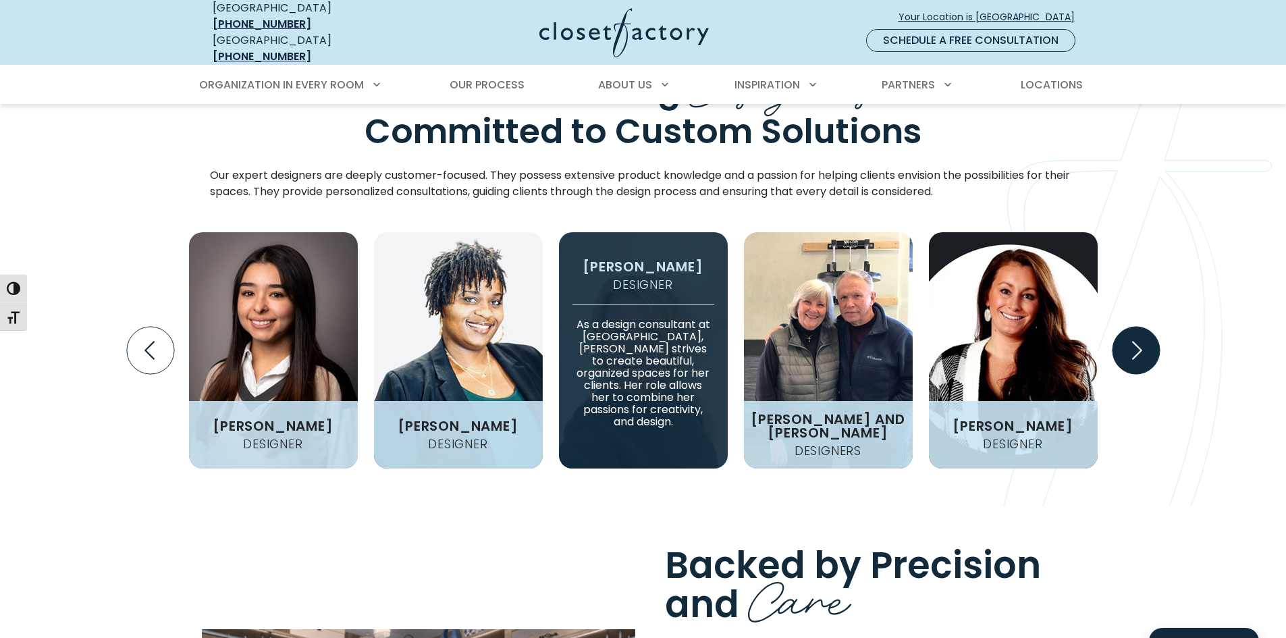  I want to click on span: Backed by Precision, so click(852, 565).